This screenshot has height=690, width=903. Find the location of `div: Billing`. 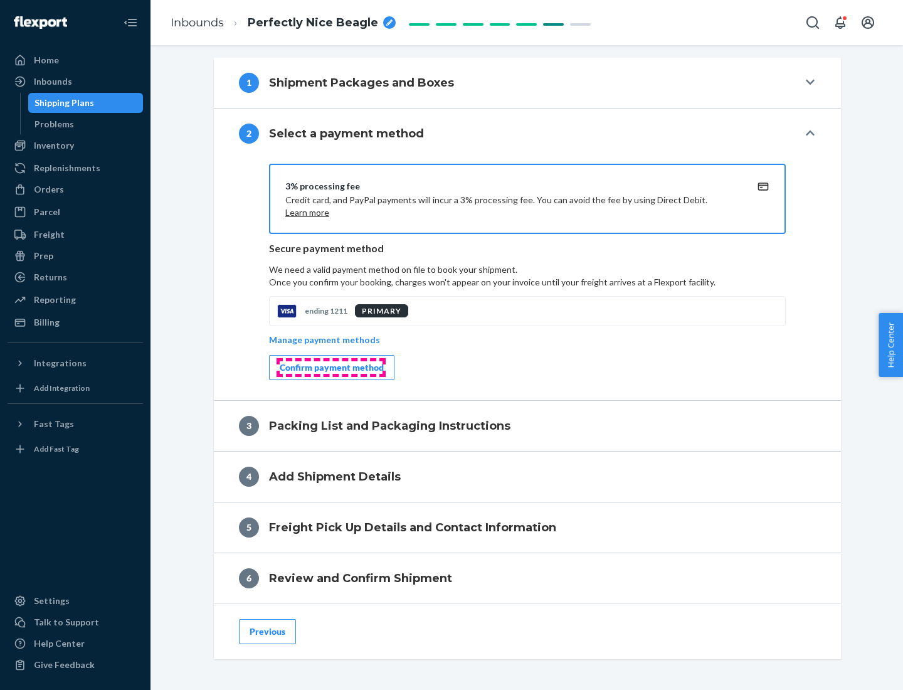

div: Billing is located at coordinates (46, 322).